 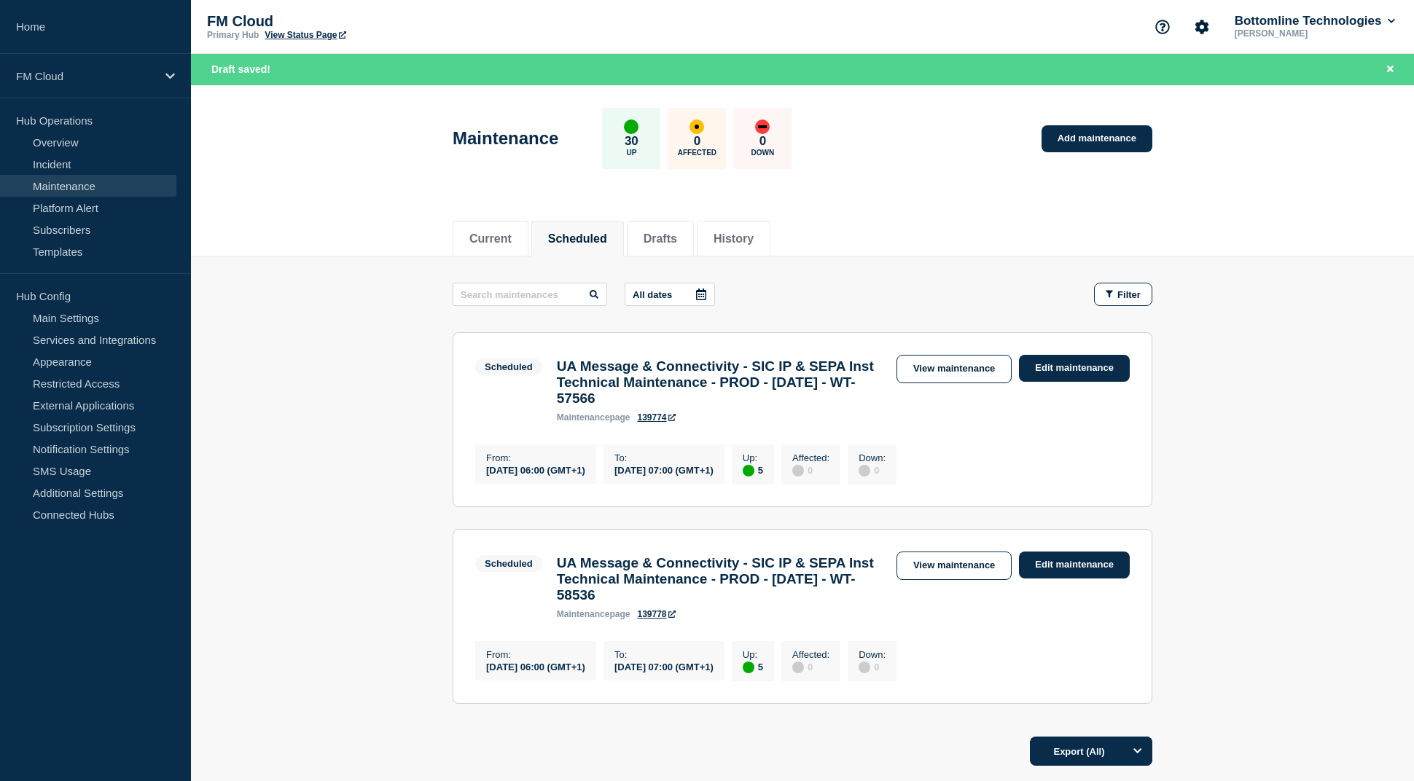 I want to click on button: Scheduled, so click(x=577, y=239).